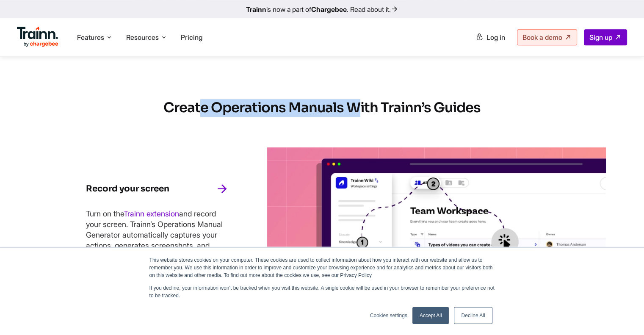 The width and height of the screenshot is (644, 335). I want to click on a: Log in, so click(491, 37).